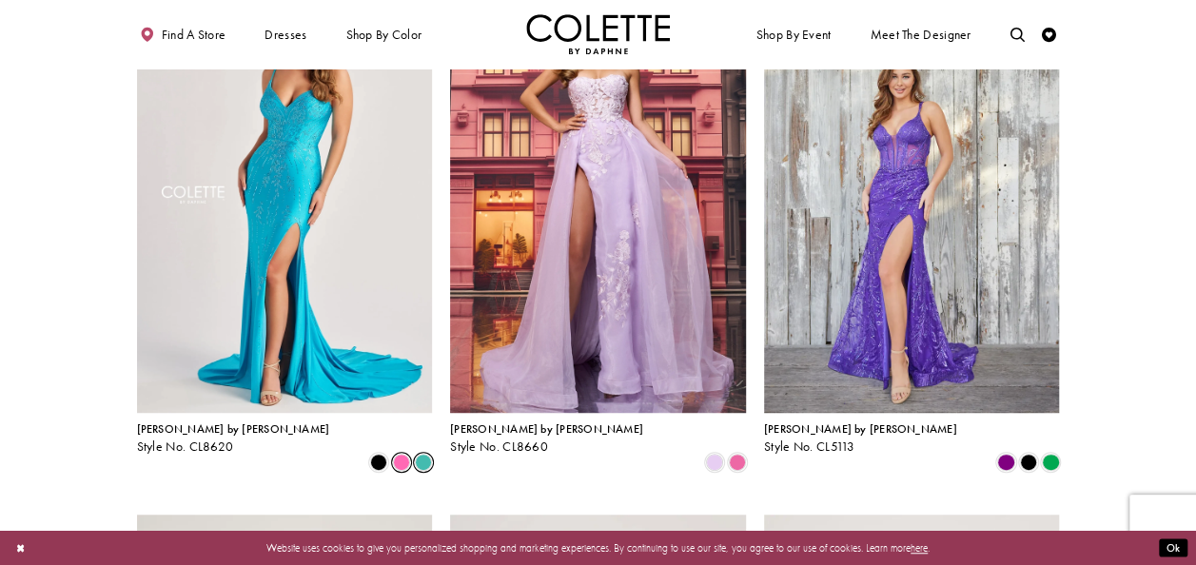 This screenshot has height=565, width=1196. What do you see at coordinates (919, 548) in the screenshot?
I see `a: here` at bounding box center [919, 548].